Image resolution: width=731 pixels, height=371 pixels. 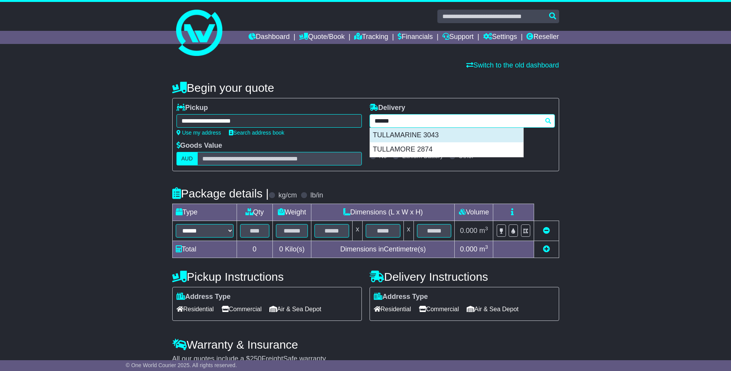 What do you see at coordinates (269, 37) in the screenshot?
I see `a: Dashboard` at bounding box center [269, 37].